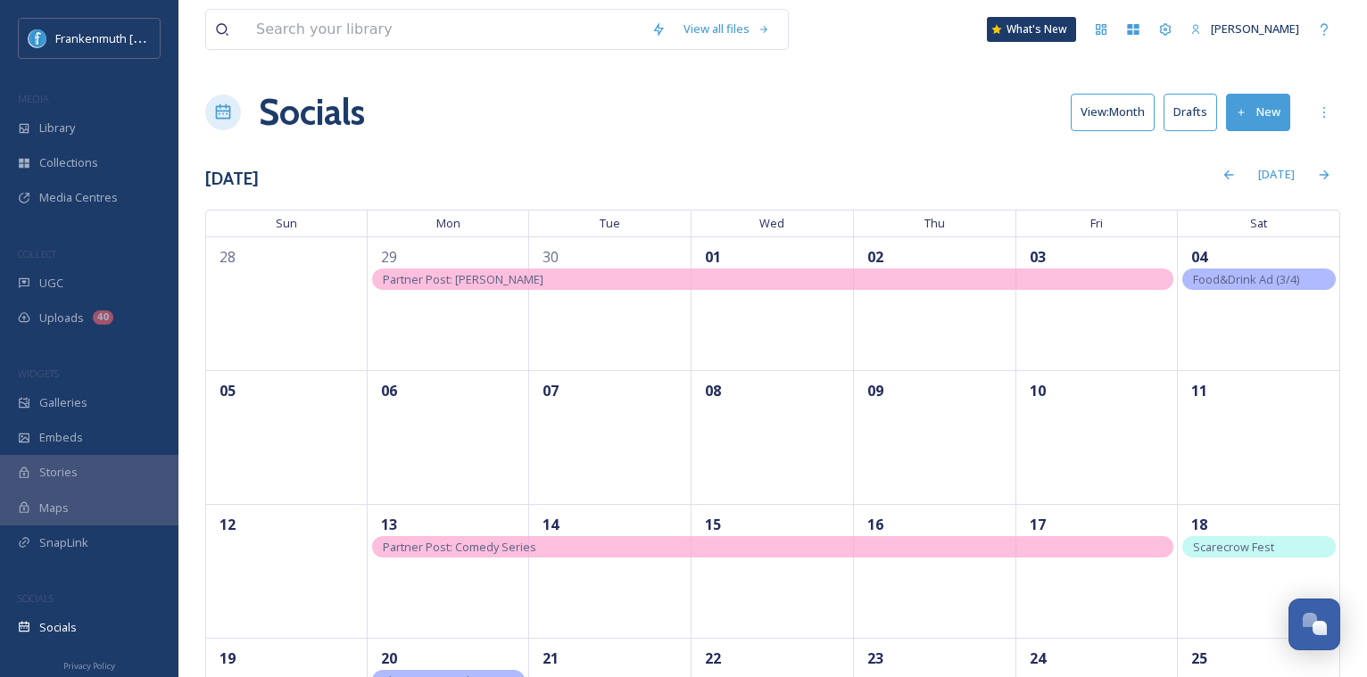 The image size is (1367, 677). I want to click on span: Embeds, so click(61, 437).